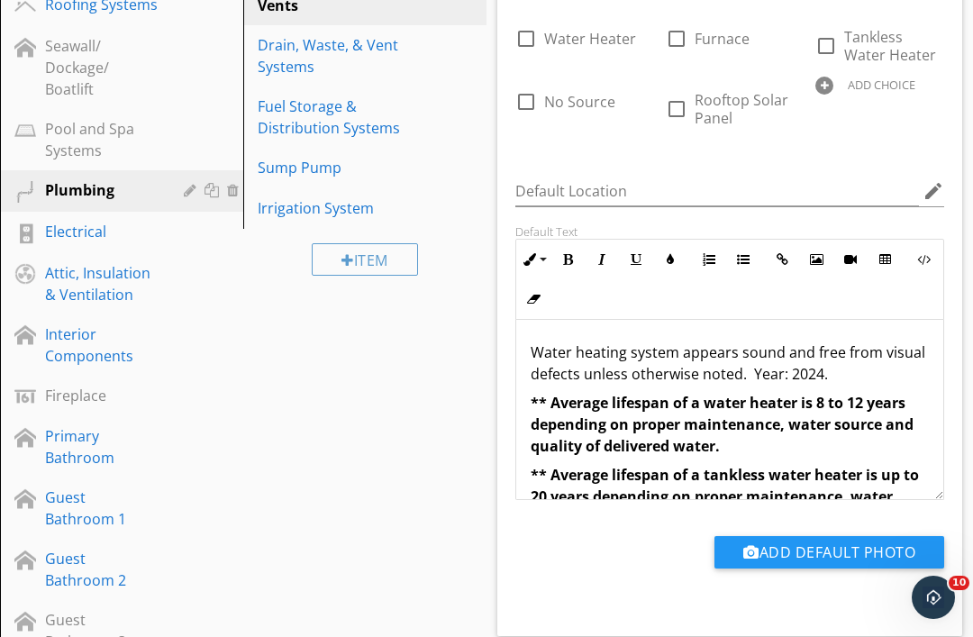 This screenshot has height=637, width=973. I want to click on div: Primary Bathroom, so click(101, 447).